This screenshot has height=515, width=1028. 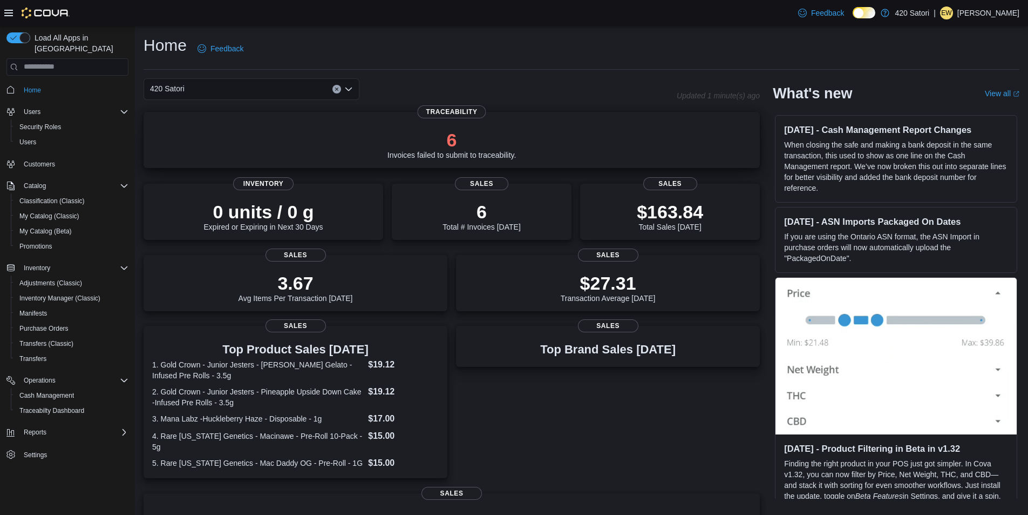 What do you see at coordinates (74, 164) in the screenshot?
I see `span: Customers` at bounding box center [74, 164].